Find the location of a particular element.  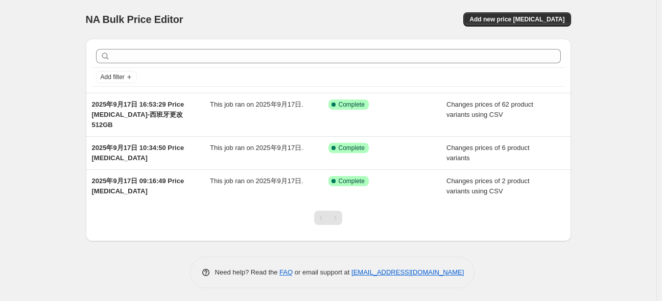

a: FAQ is located at coordinates (286, 272).